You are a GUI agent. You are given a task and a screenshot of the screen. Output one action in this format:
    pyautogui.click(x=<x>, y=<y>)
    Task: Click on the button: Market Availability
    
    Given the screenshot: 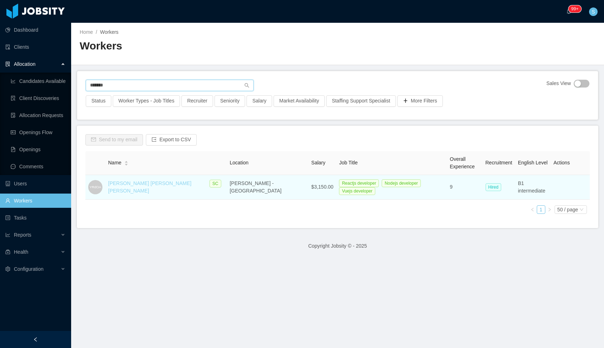 What is the action you would take?
    pyautogui.click(x=299, y=101)
    